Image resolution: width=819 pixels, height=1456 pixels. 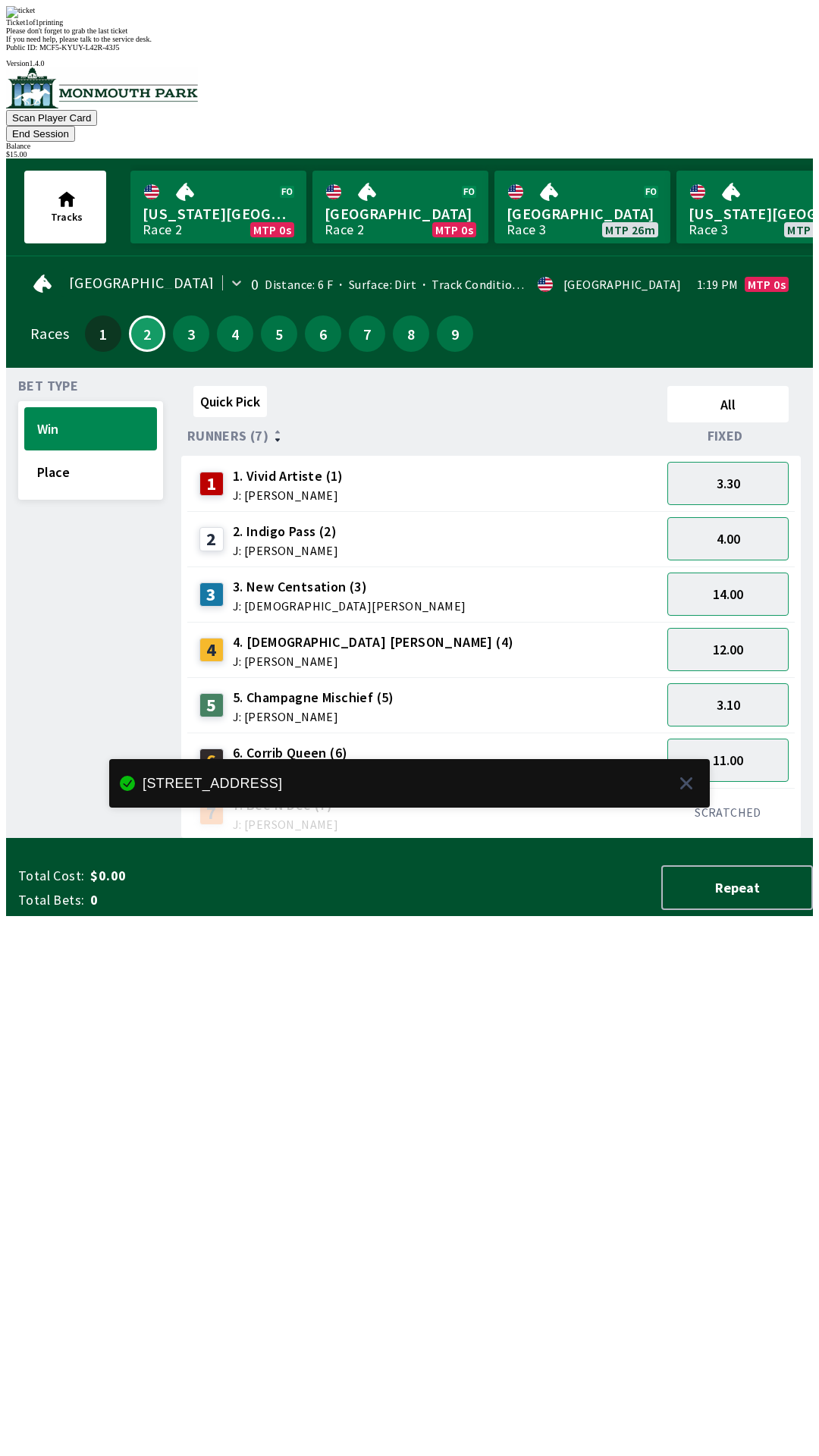 I want to click on span: 6, so click(x=323, y=334).